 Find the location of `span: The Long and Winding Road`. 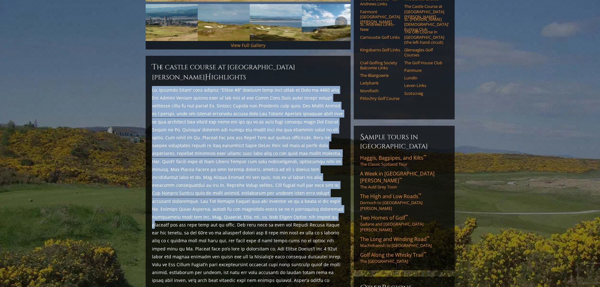

span: The Long and Winding Road is located at coordinates (395, 239).